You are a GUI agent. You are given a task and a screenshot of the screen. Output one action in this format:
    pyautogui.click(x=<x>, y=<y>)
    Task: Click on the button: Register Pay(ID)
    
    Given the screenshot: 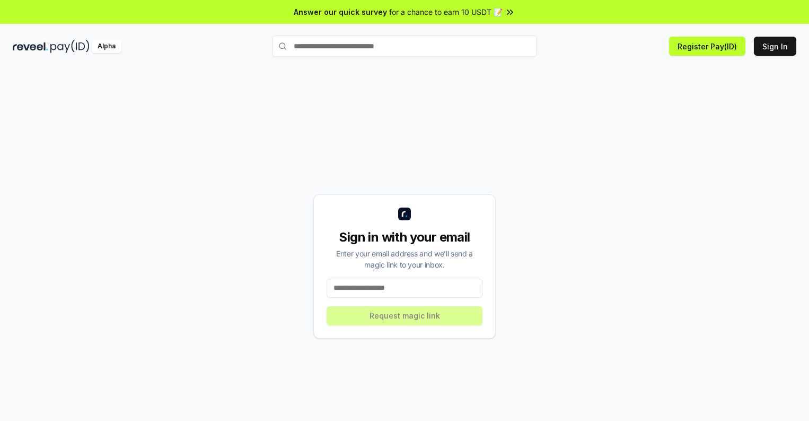 What is the action you would take?
    pyautogui.click(x=707, y=46)
    